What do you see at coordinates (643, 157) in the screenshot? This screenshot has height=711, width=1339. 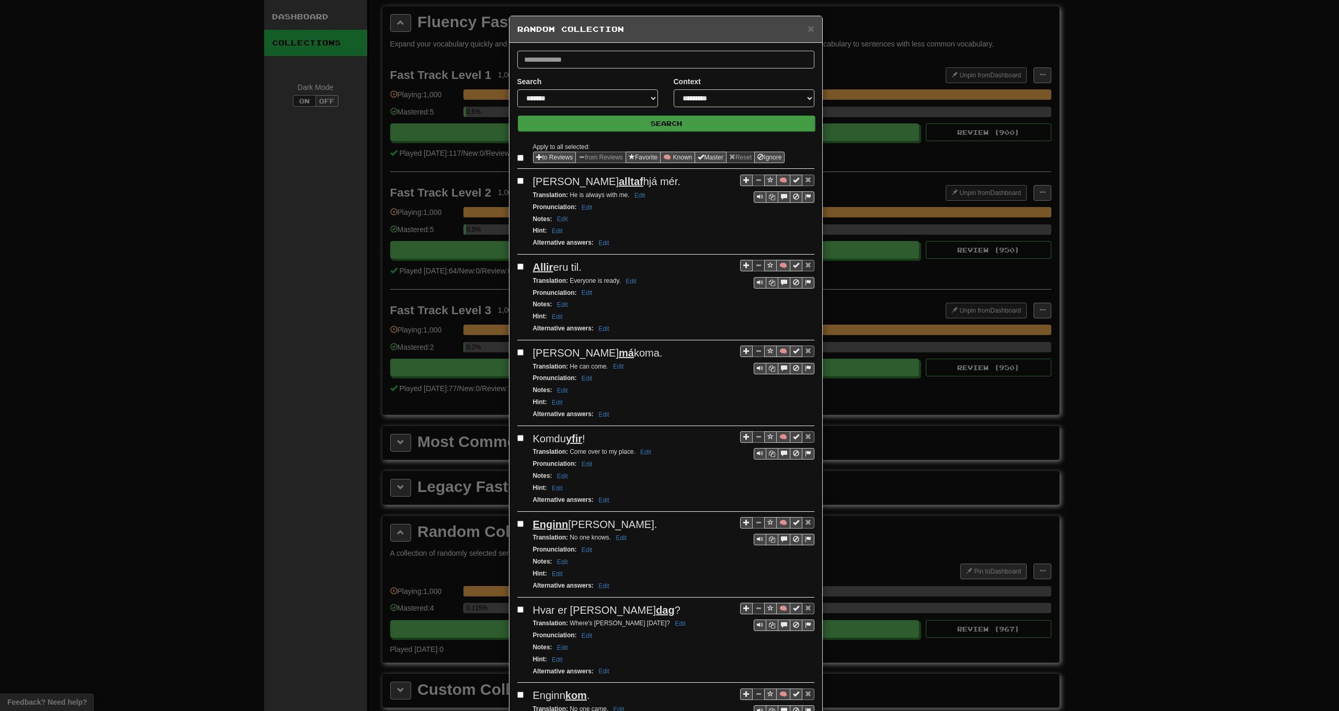 I see `button: Favorite` at bounding box center [643, 157].